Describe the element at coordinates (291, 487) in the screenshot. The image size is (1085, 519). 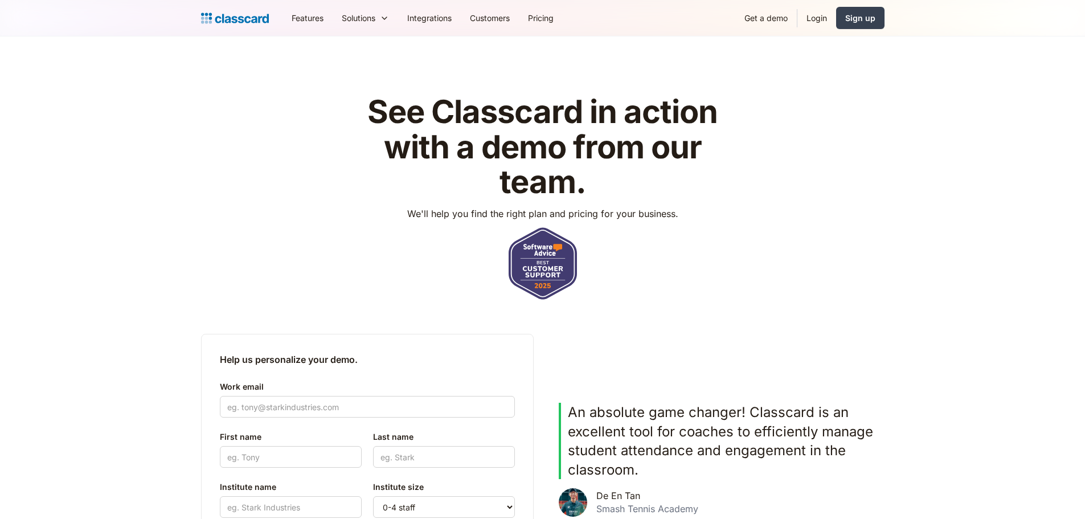
I see `label: Institute name` at that location.